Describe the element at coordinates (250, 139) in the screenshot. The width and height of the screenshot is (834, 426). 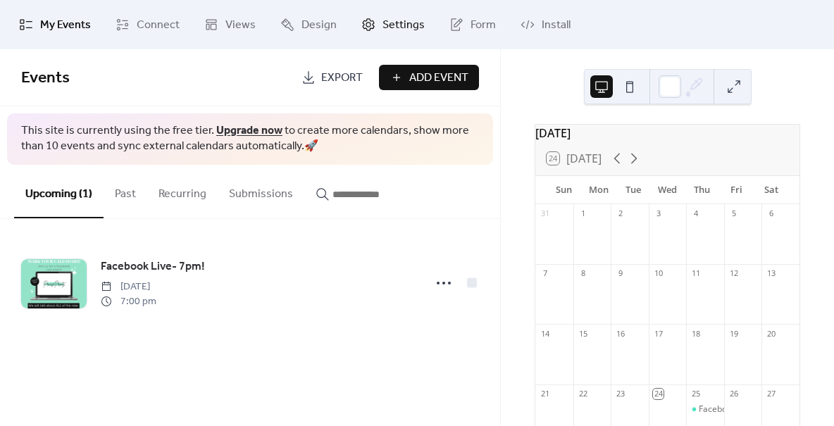
I see `span: This site is currently using the free tier. to create more calendars, show more than 10 events an...` at that location.